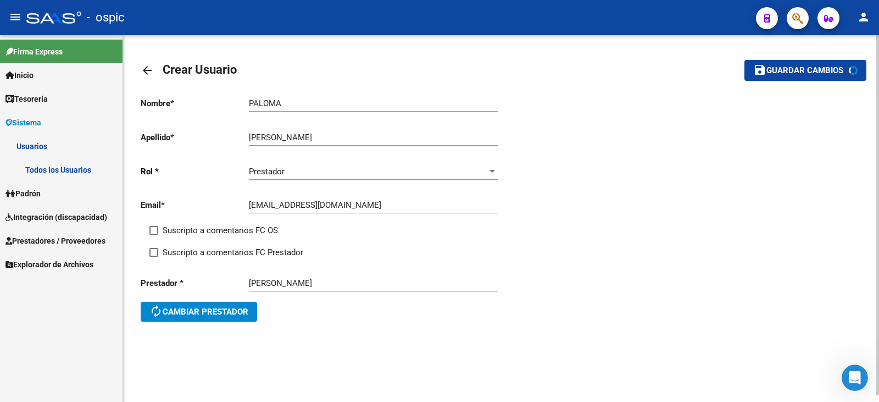  I want to click on span: Firma Express, so click(34, 52).